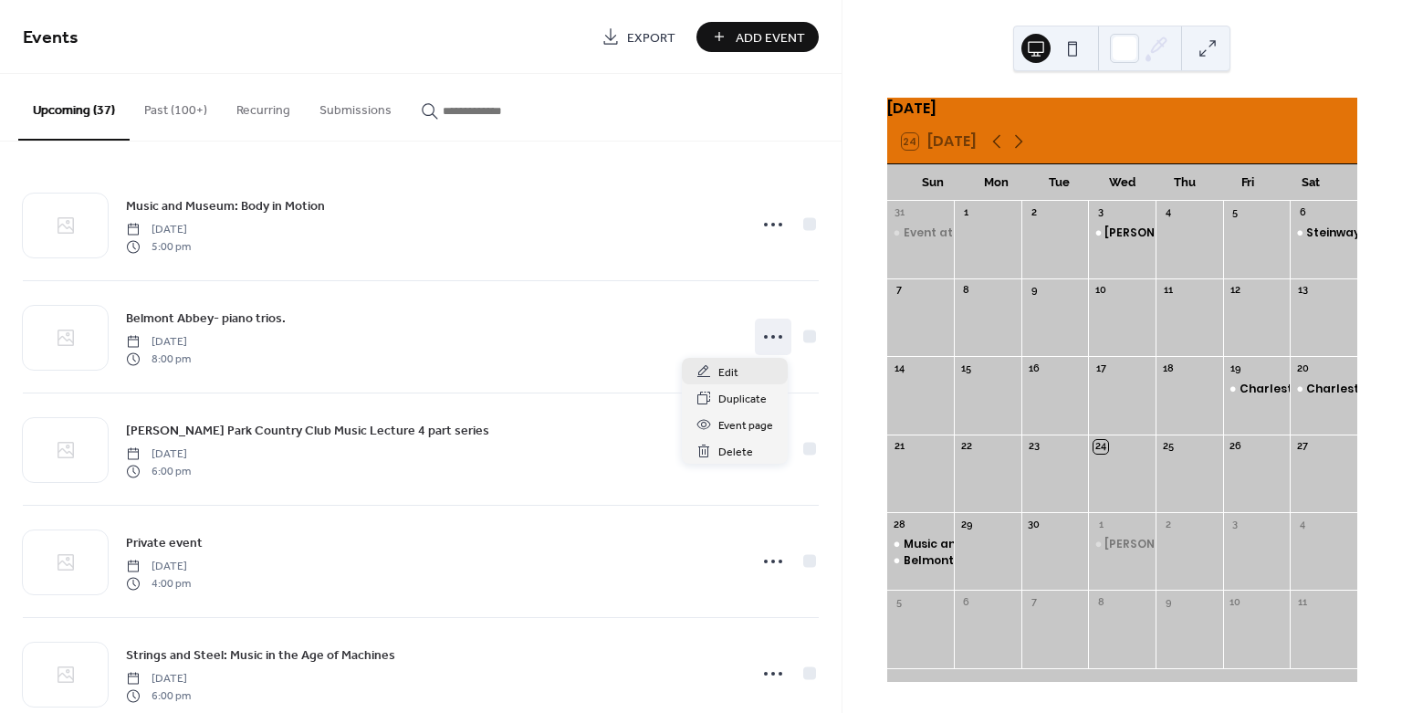 This screenshot has width=1402, height=713. I want to click on span: Add Event, so click(770, 37).